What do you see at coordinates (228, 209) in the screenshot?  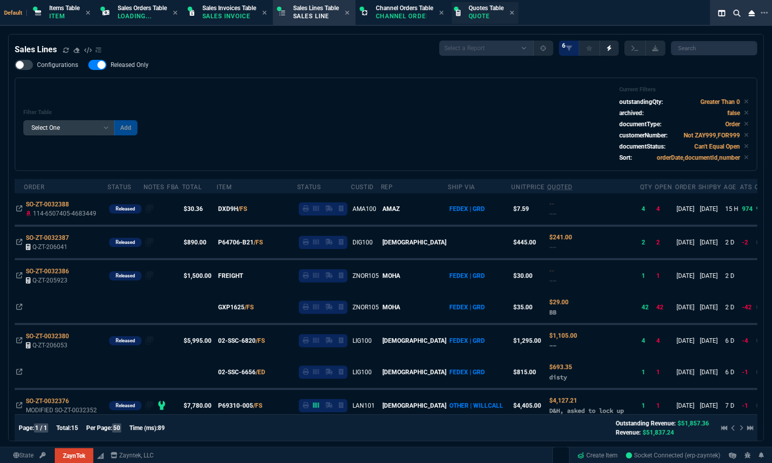 I see `span: DXD9H` at bounding box center [228, 209].